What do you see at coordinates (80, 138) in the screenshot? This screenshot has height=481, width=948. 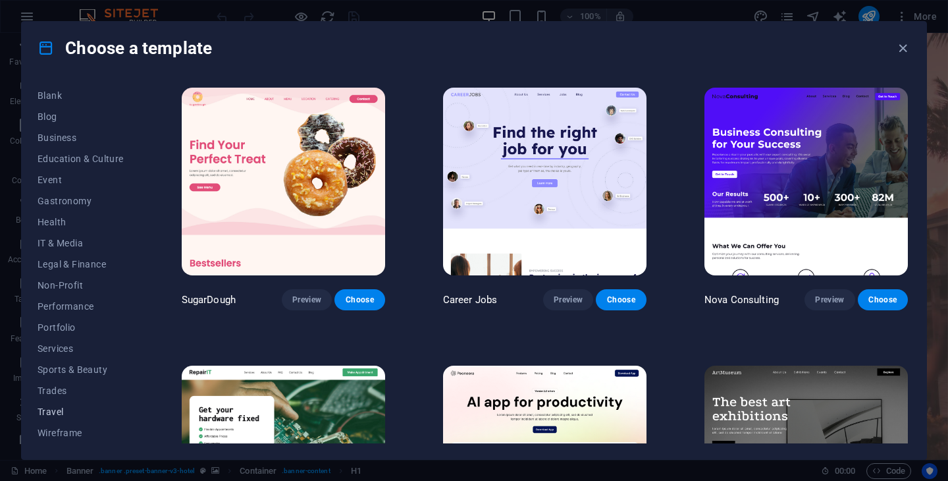 I see `button: Business` at bounding box center [80, 138].